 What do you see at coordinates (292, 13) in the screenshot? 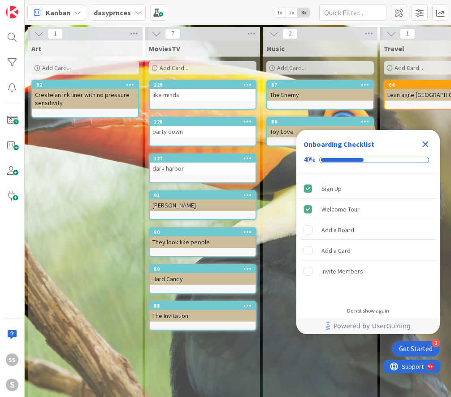
I see `span: 2x` at bounding box center [292, 13].